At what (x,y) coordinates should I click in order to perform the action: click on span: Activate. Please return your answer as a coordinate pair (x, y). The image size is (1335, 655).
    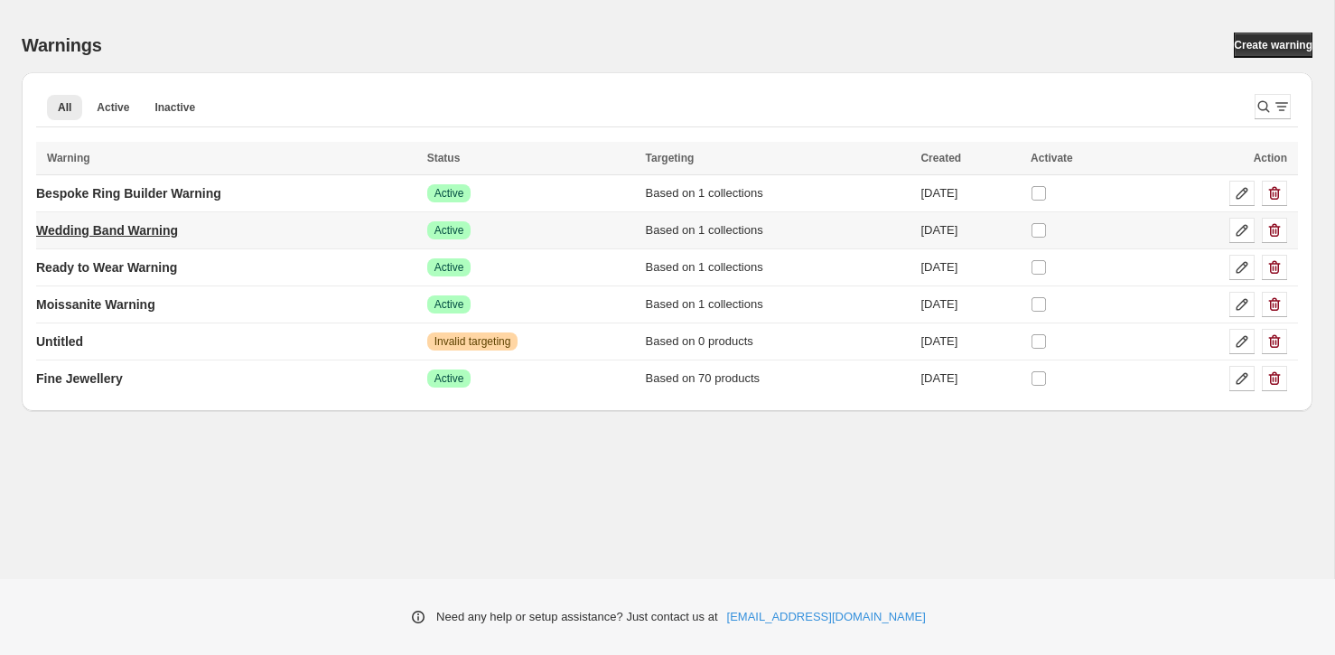
    Looking at the image, I should click on (1051, 158).